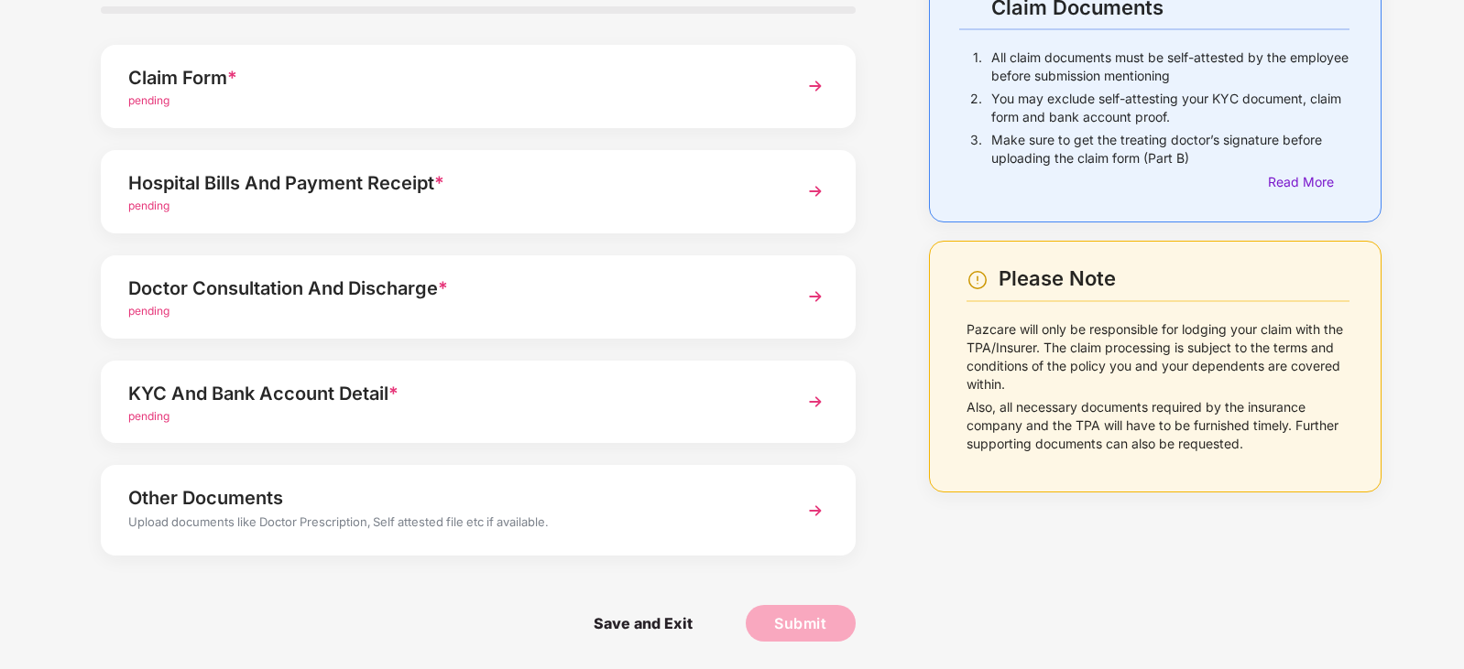 Image resolution: width=1464 pixels, height=669 pixels. What do you see at coordinates (449, 183) in the screenshot?
I see `div: Hospital Bills And Payment Receipt` at bounding box center [449, 183].